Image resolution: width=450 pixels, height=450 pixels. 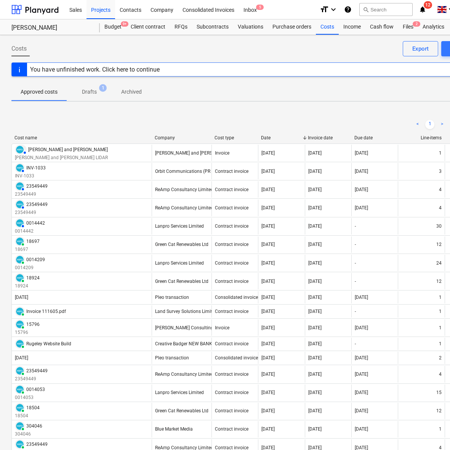 What do you see at coordinates (352, 27) in the screenshot?
I see `a: Income` at bounding box center [352, 27].